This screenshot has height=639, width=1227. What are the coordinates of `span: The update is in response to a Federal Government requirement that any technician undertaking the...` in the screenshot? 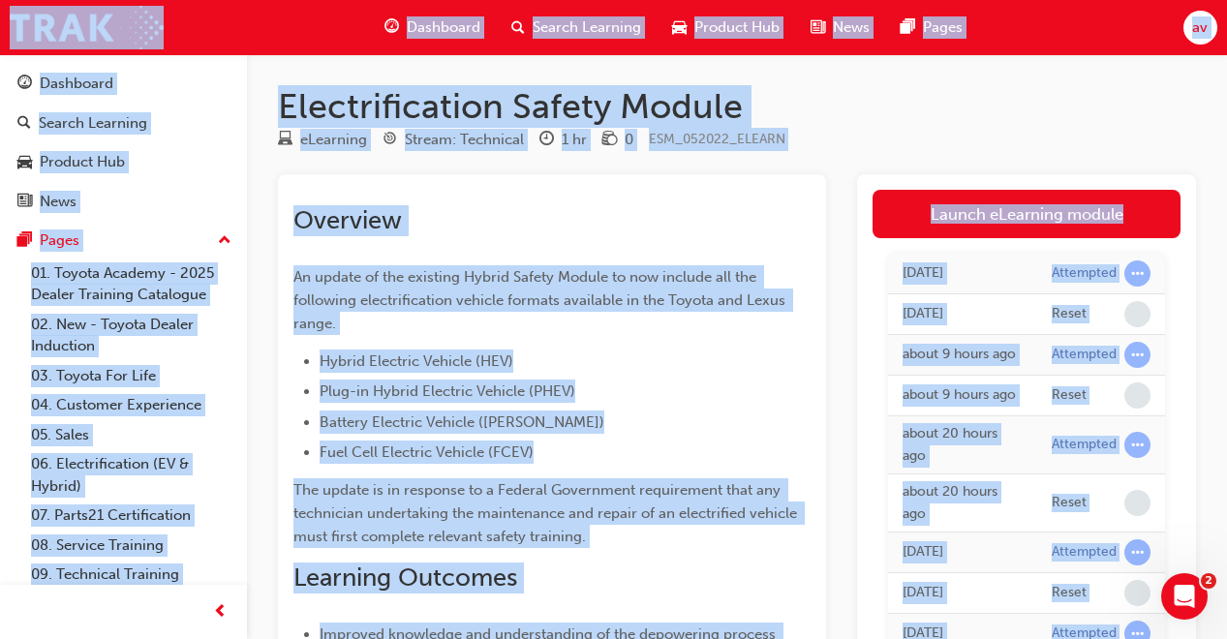 It's located at (547, 513).